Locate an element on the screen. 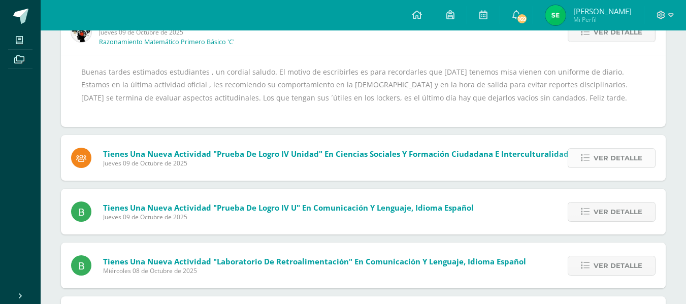 This screenshot has height=304, width=686. span: Tienes una nueva actividad "Prueba de Logro IV Unidad" En Ciencias Sociales y Formación Ciudadana... is located at coordinates (336, 154).